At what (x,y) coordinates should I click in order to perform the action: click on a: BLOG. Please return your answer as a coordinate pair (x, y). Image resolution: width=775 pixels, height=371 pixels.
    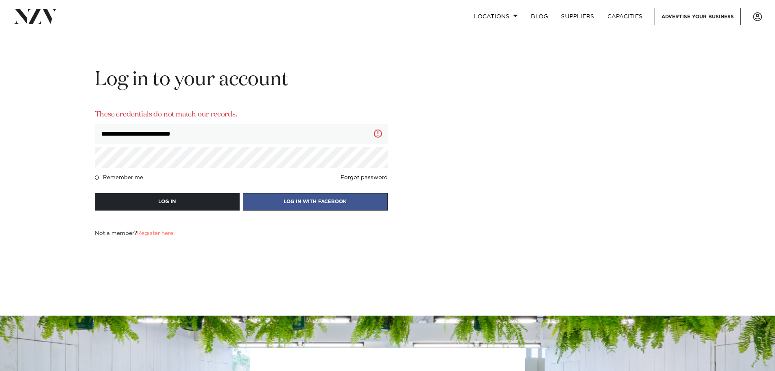
    Looking at the image, I should click on (539, 16).